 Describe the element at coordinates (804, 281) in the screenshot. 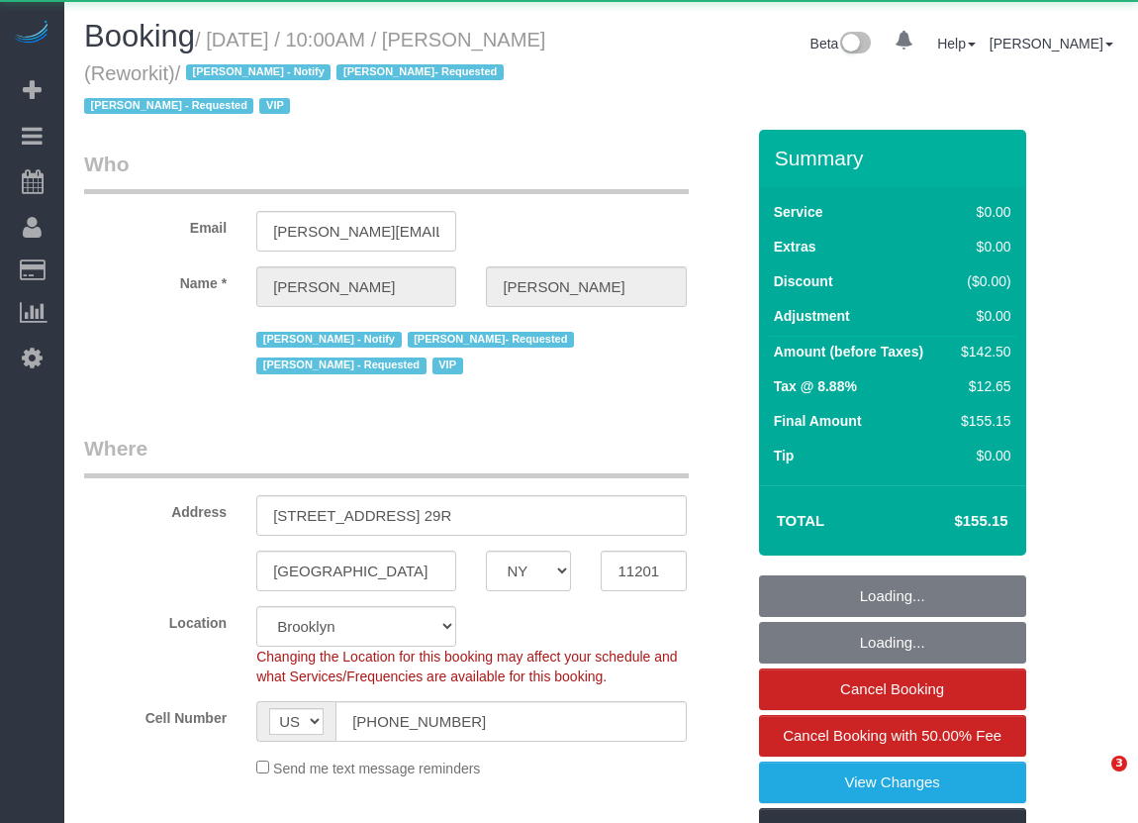

I see `label: Discount` at that location.